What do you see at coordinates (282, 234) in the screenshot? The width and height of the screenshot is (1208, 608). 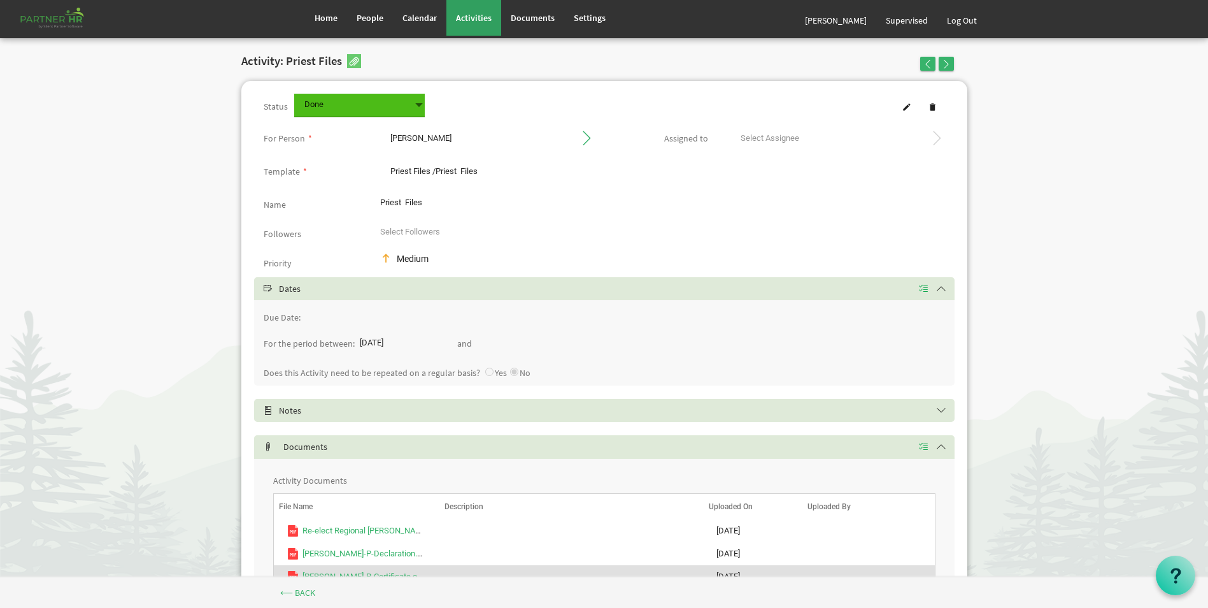 I see `label: Followers` at bounding box center [282, 234].